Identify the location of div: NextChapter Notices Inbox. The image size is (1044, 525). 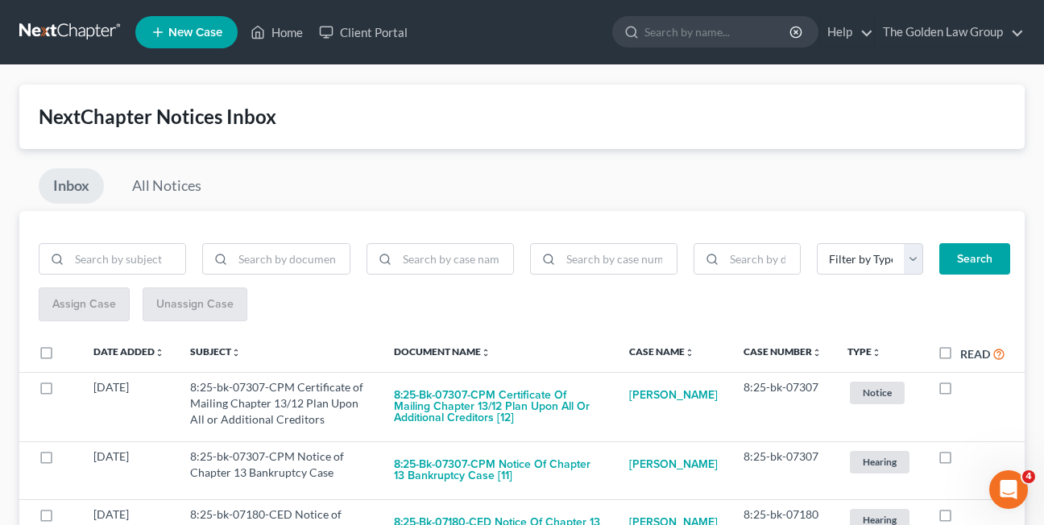
(522, 117).